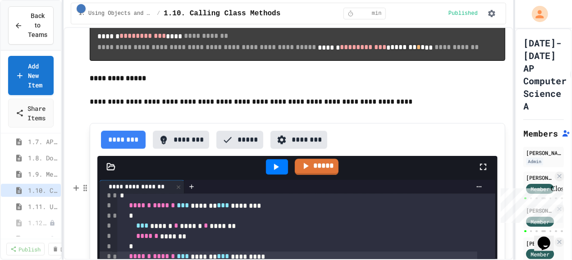 The image size is (572, 260). Describe the element at coordinates (31, 113) in the screenshot. I see `a: Share Items` at that location.